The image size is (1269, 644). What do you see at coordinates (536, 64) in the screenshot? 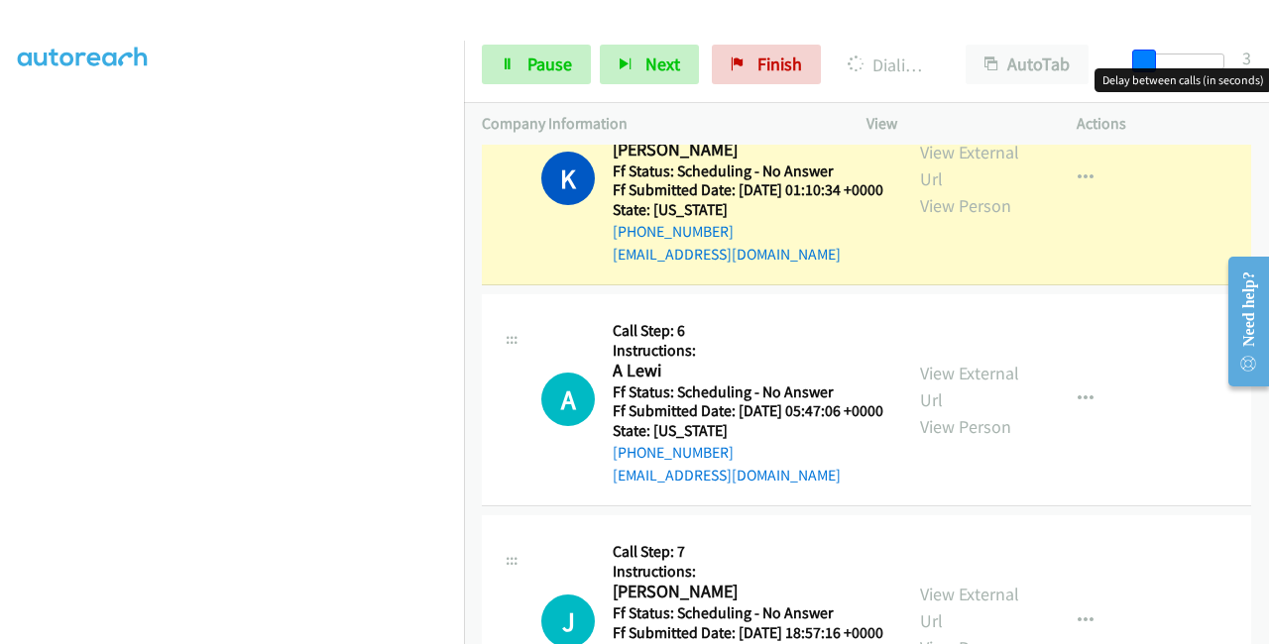
I see `a: Pause` at bounding box center [536, 64].